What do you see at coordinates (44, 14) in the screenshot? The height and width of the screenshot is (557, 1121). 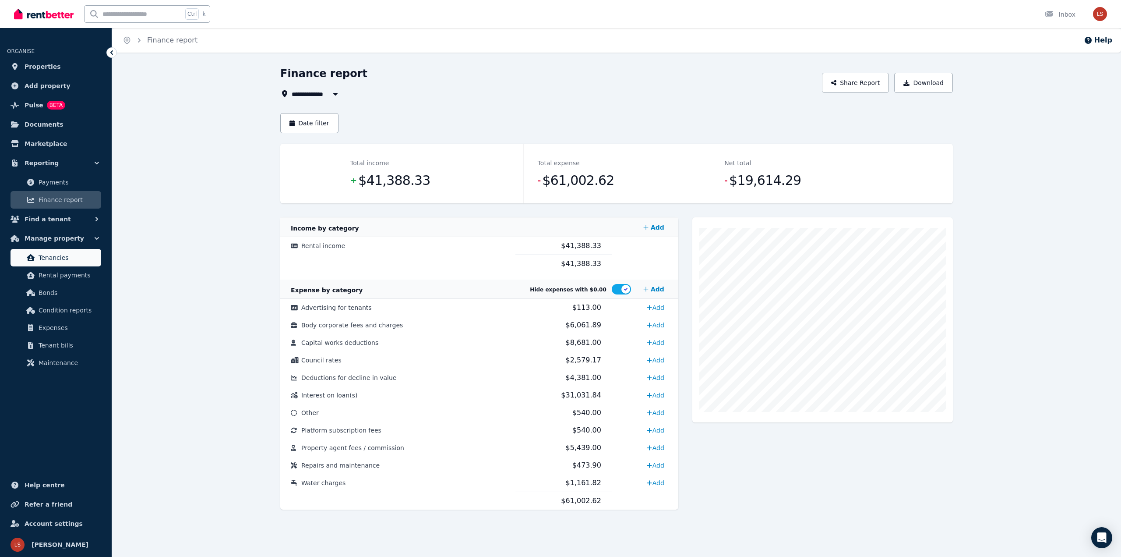 I see `img: RentBetter` at bounding box center [44, 14].